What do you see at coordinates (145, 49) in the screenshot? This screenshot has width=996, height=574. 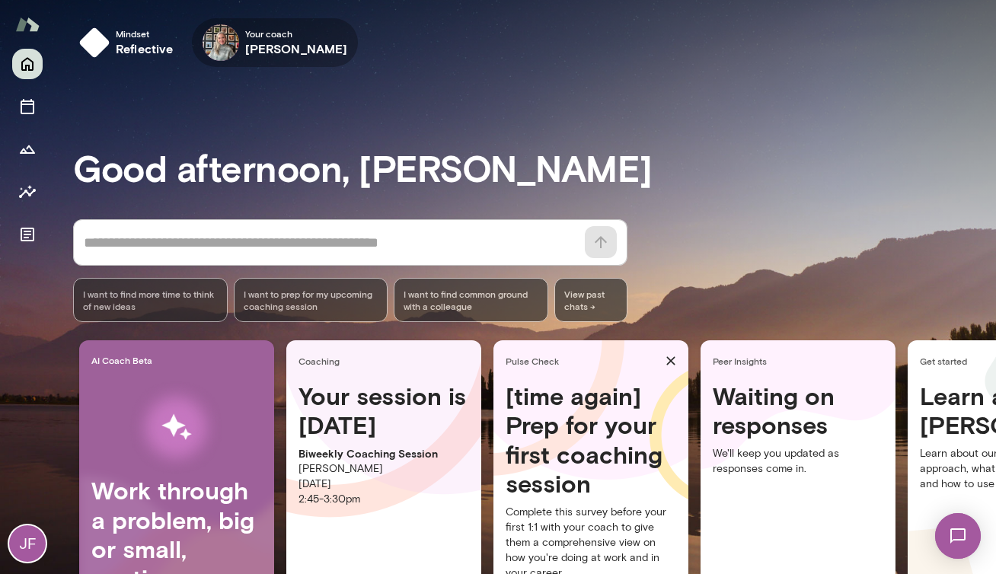 I see `h6: reflective` at bounding box center [145, 49].